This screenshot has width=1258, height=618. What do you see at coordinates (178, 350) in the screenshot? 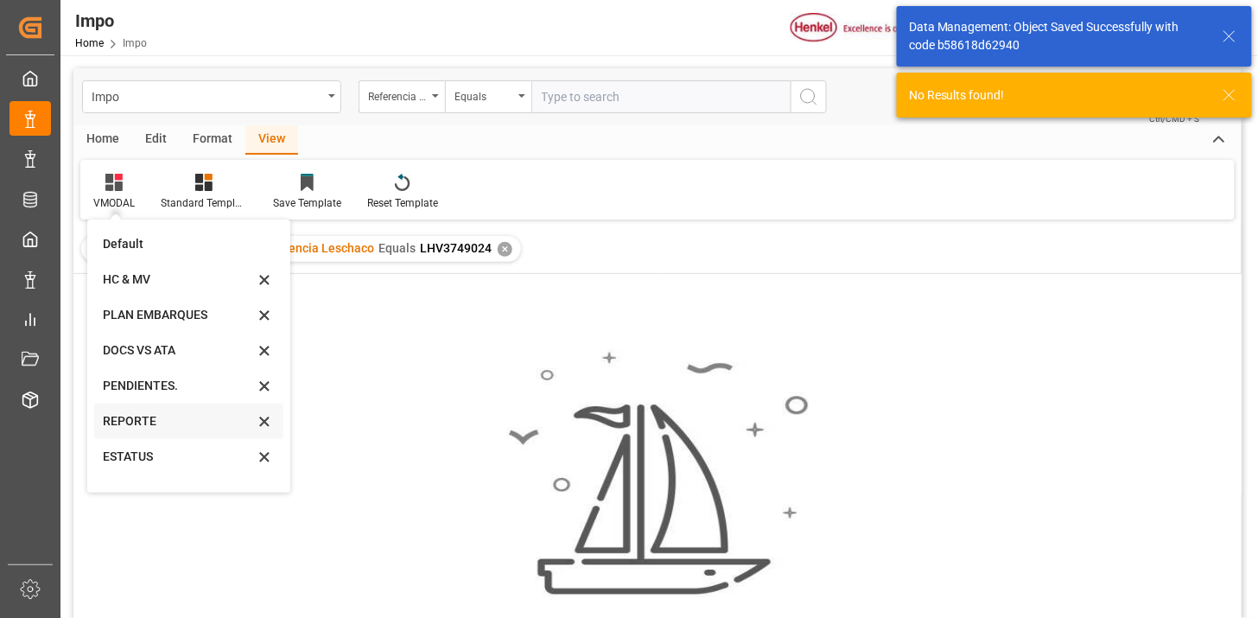
I see `div: DOCS VS ATA` at bounding box center [178, 350].